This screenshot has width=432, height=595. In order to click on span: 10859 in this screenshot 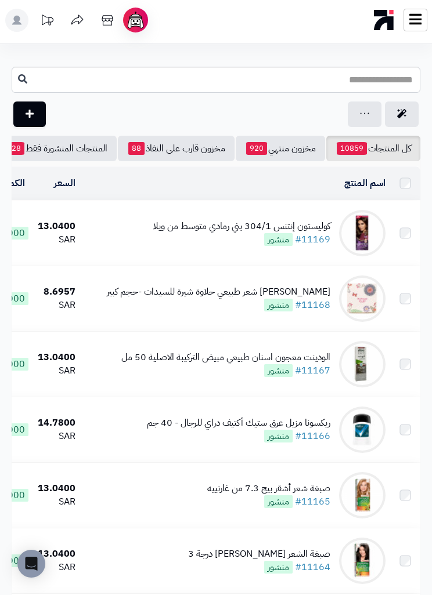, I will do `click(352, 149)`.